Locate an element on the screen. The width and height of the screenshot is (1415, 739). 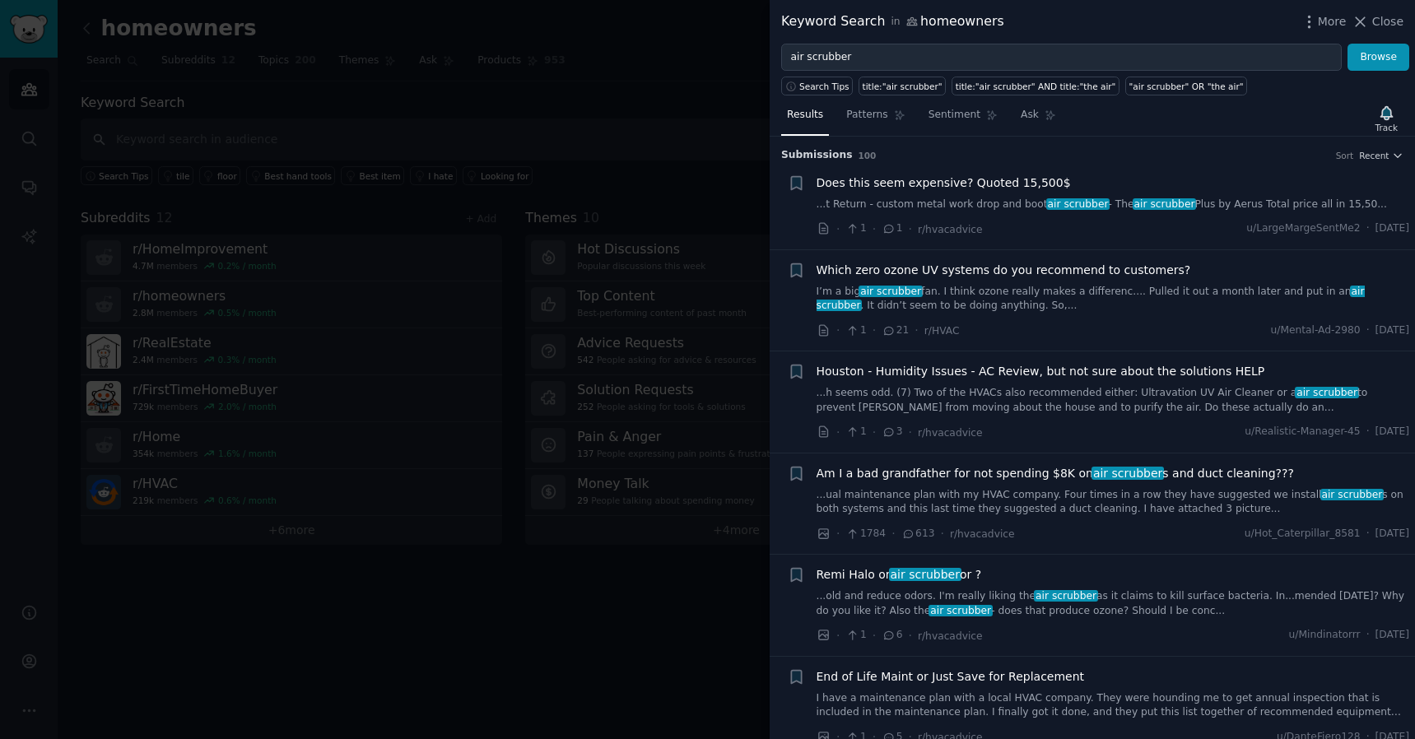
span: Sentiment is located at coordinates (954, 115).